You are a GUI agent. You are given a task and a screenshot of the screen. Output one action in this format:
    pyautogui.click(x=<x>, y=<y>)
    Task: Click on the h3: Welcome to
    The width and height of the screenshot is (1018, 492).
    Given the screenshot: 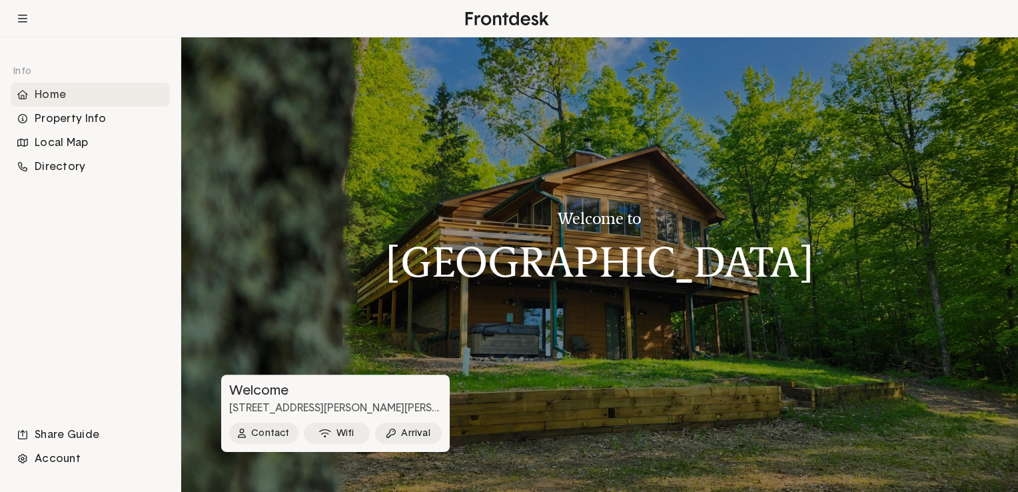 What is the action you would take?
    pyautogui.click(x=600, y=219)
    